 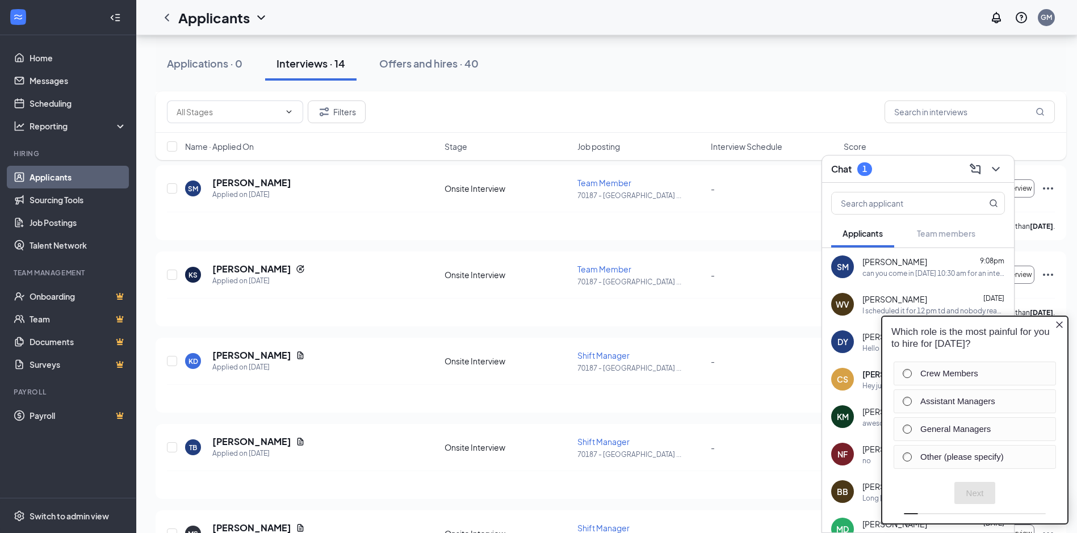 What do you see at coordinates (110, 124) in the screenshot?
I see `label: General Managers` at bounding box center [110, 124].